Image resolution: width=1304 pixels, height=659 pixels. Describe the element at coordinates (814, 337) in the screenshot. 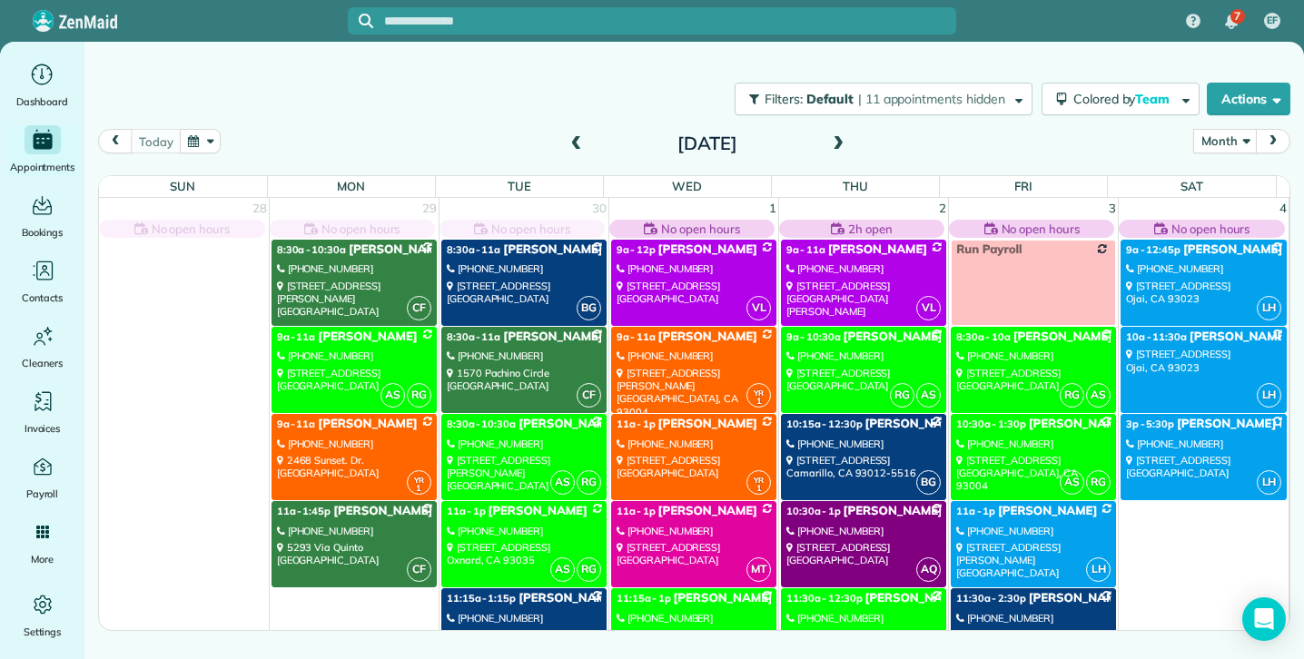

I see `span: 9a - 10:30a` at that location.